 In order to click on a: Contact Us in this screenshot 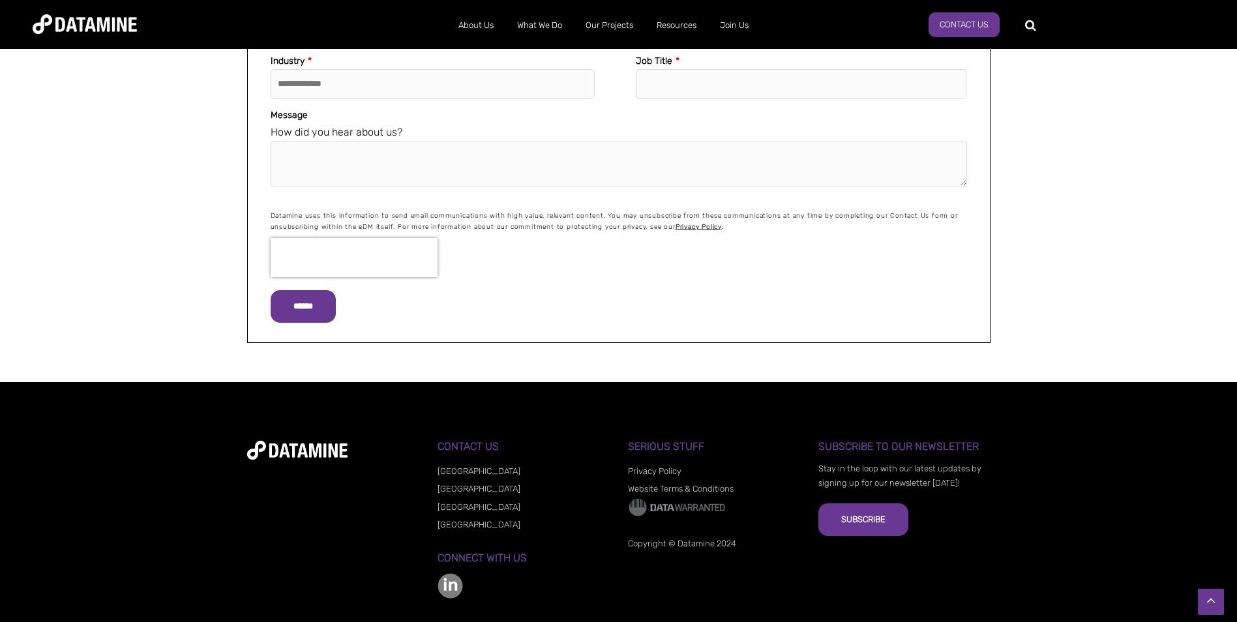, I will do `click(963, 25)`.